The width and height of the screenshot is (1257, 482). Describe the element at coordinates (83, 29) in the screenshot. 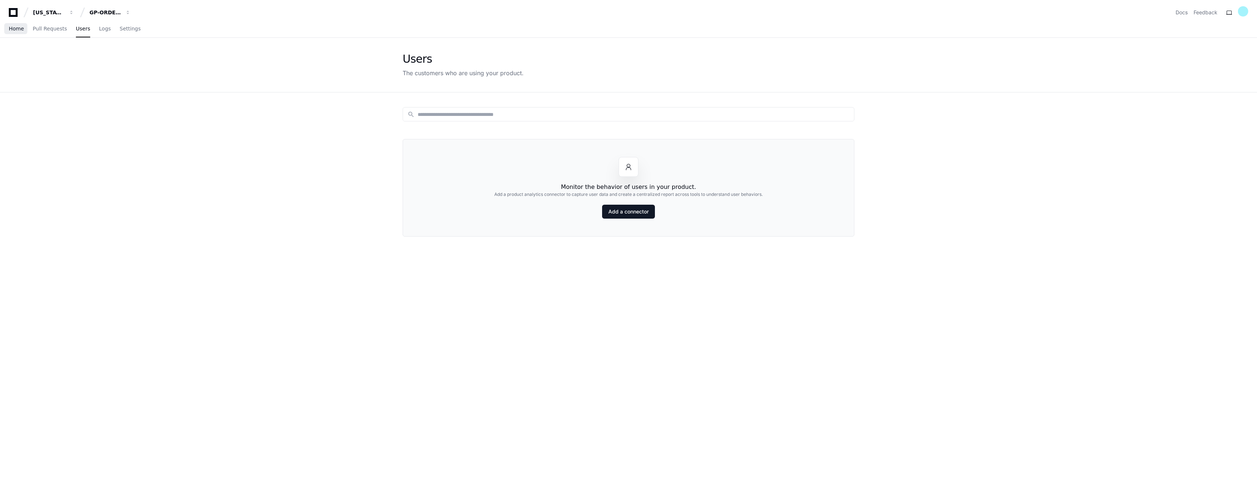

I see `a: Users` at that location.